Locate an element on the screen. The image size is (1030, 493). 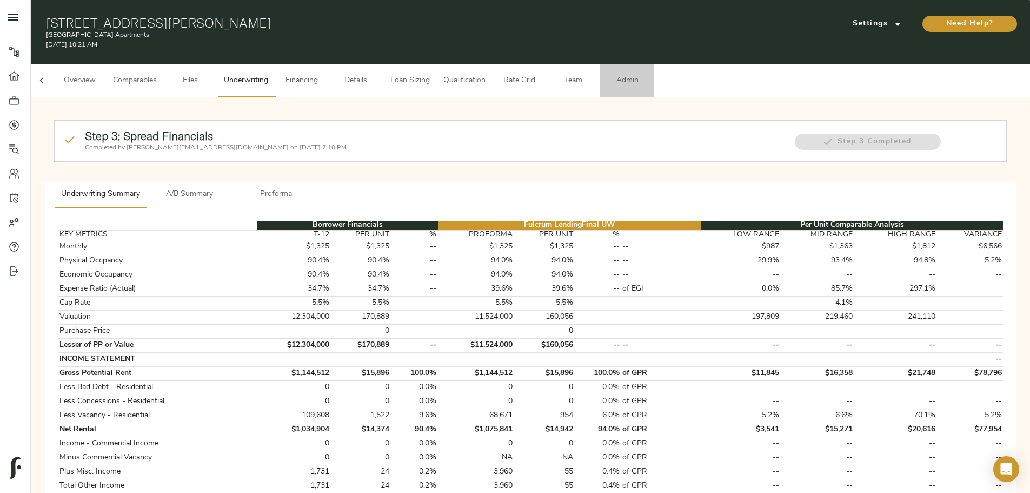
span: Admin is located at coordinates (627, 81).